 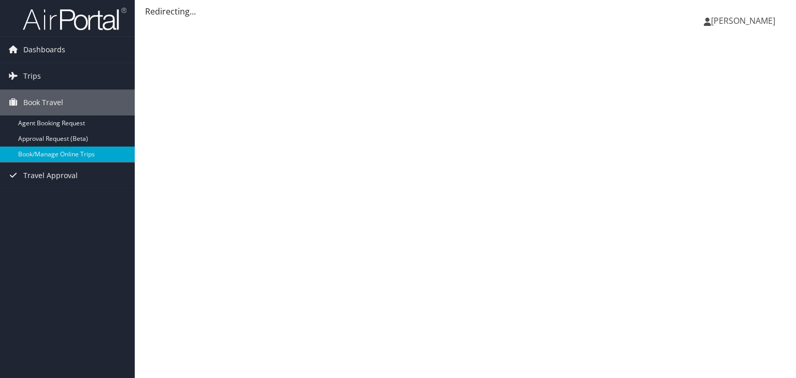 What do you see at coordinates (50, 176) in the screenshot?
I see `span: Travel Approval` at bounding box center [50, 176].